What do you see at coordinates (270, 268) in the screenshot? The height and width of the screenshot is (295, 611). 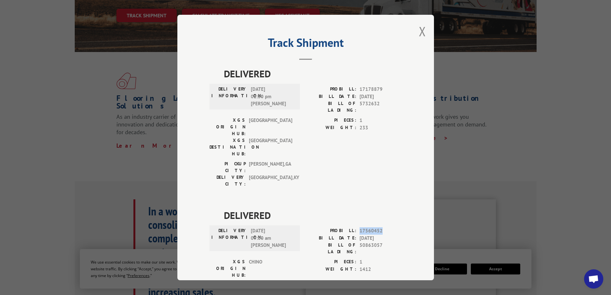 I see `span: CHINO` at bounding box center [270, 268].